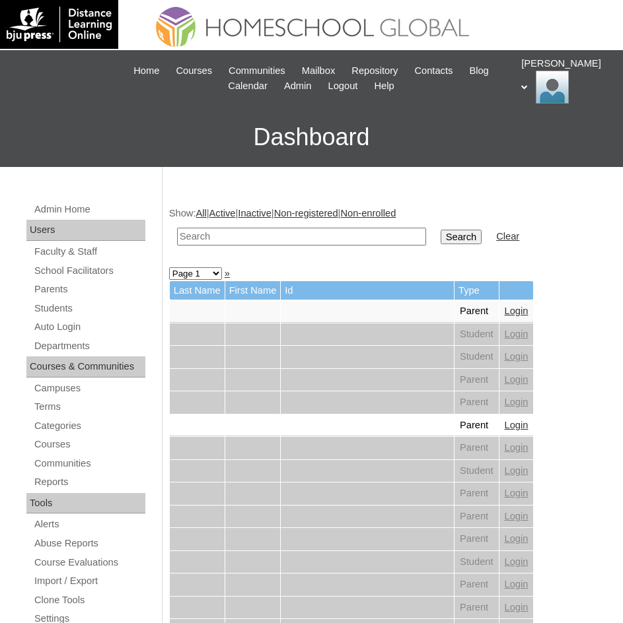 This screenshot has width=623, height=623. Describe the element at coordinates (254, 213) in the screenshot. I see `a: Inactive` at that location.